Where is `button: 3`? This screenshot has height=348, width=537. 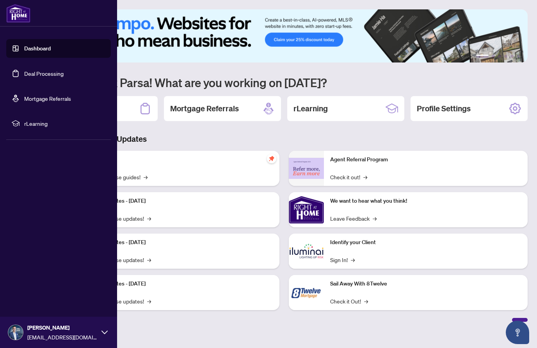 button: 3 is located at coordinates (499, 56).